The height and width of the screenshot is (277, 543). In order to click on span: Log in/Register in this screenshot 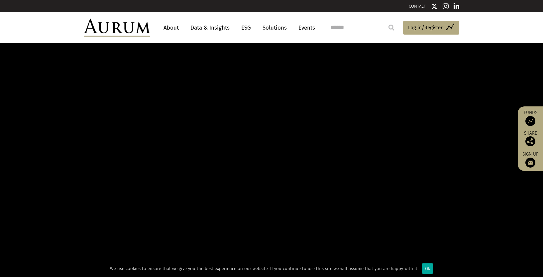, I will do `click(426, 28)`.